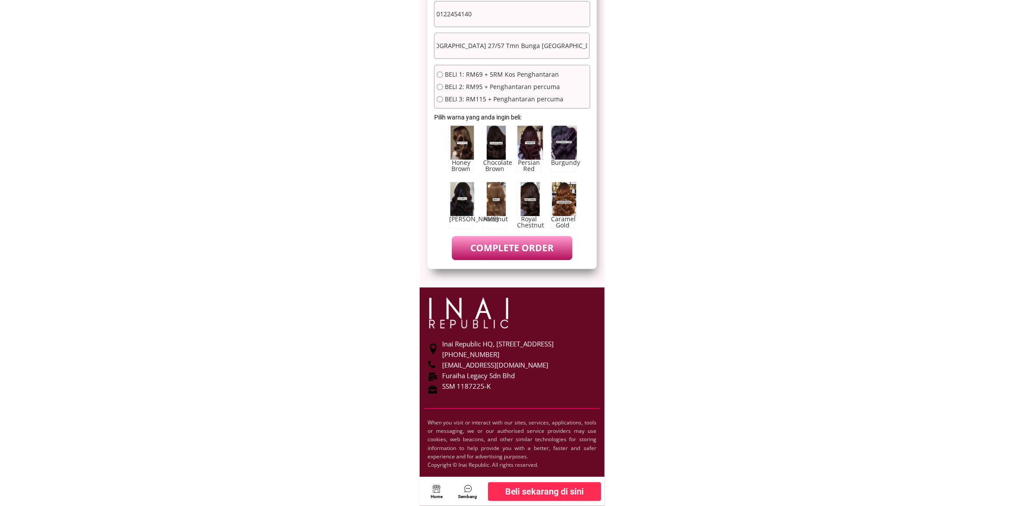 The width and height of the screenshot is (1024, 506). I want to click on p: COMPLETE ORDER, so click(512, 248).